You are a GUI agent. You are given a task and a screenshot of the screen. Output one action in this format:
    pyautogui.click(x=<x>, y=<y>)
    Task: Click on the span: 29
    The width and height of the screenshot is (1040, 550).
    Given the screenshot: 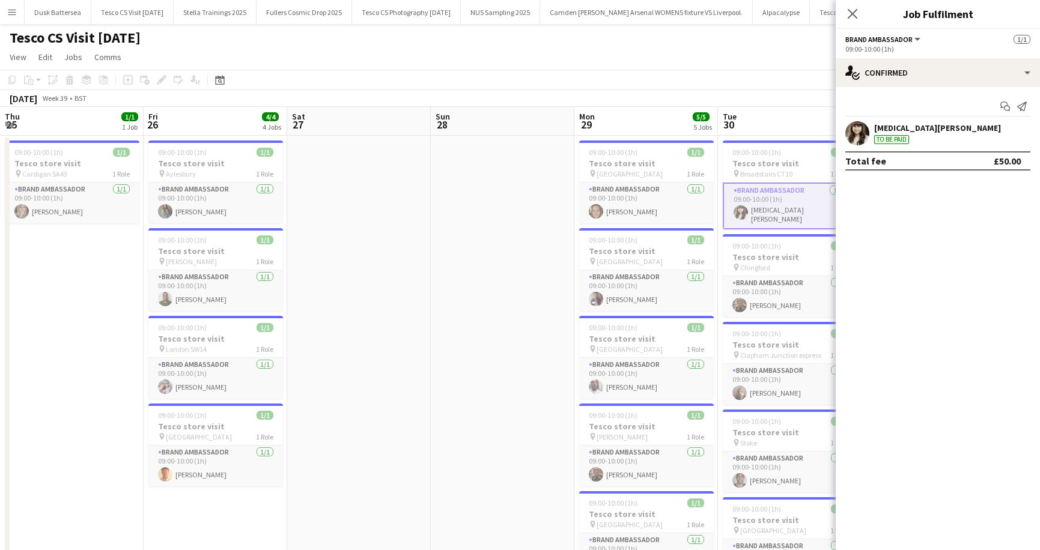 What is the action you would take?
    pyautogui.click(x=586, y=124)
    